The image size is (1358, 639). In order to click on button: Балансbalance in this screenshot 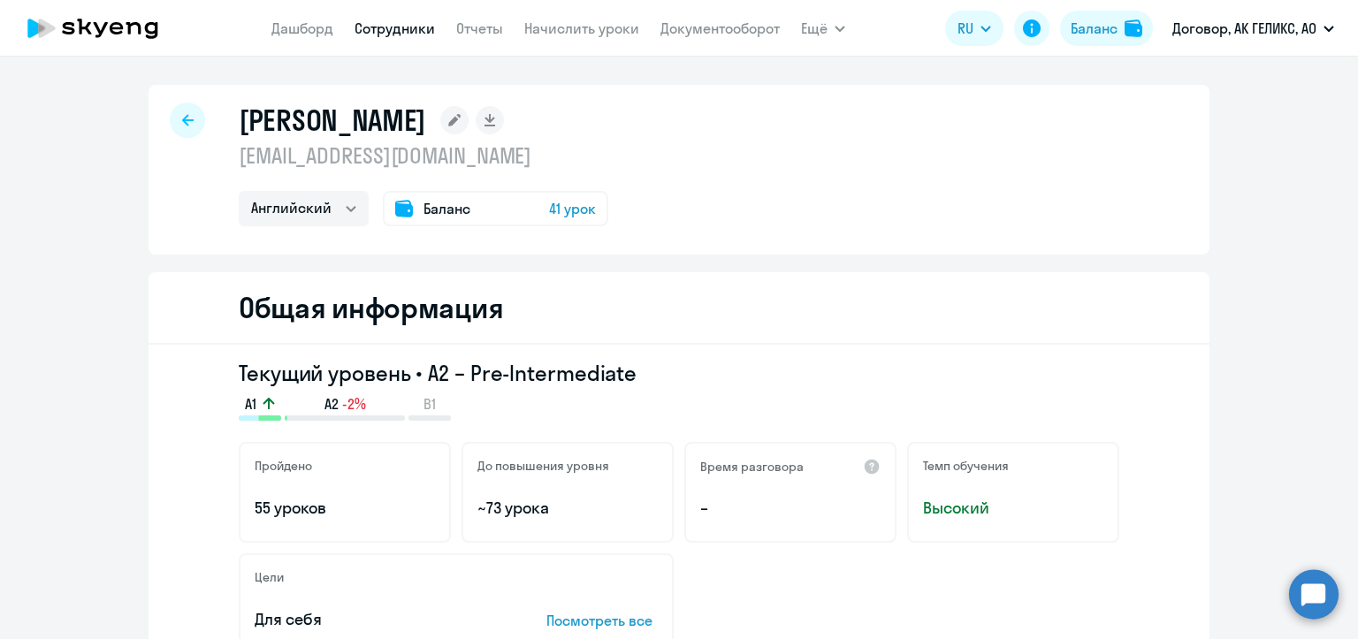, I will do `click(1106, 28)`.